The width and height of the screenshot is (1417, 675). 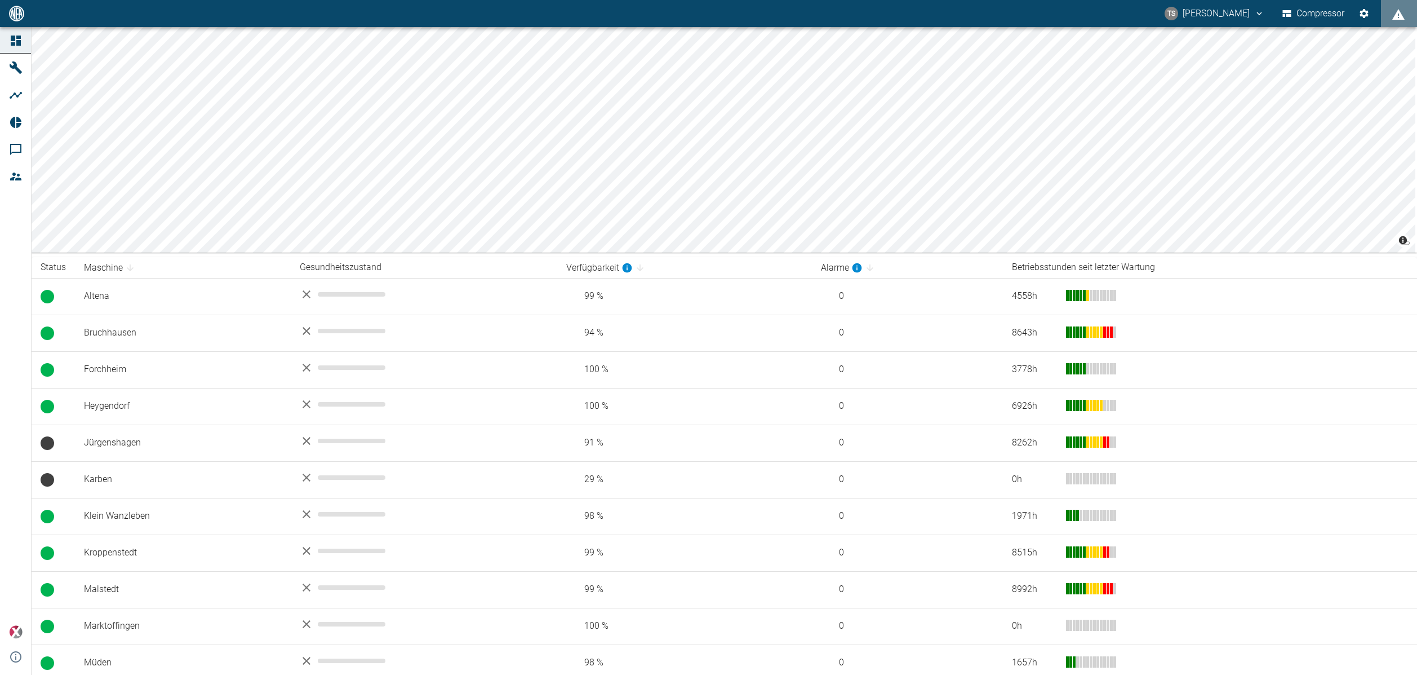 I want to click on span: 29 %, so click(x=685, y=479).